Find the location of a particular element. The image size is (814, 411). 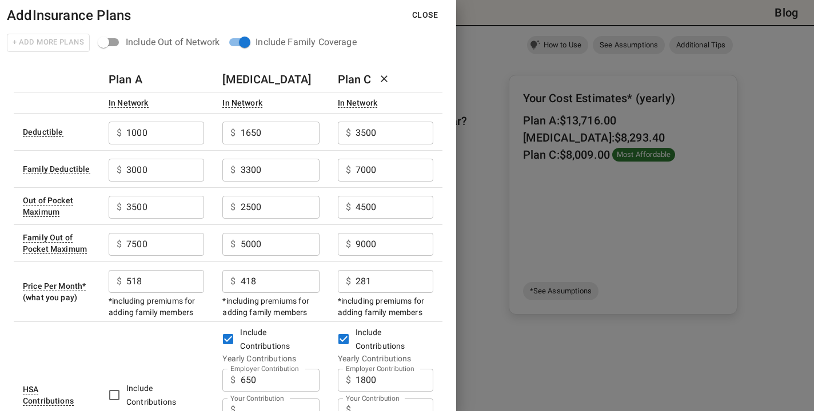

div: Leave the checkbox empty if you don't what an HSA (Health Savings Account) is. If the insurance p... is located at coordinates (48, 395).